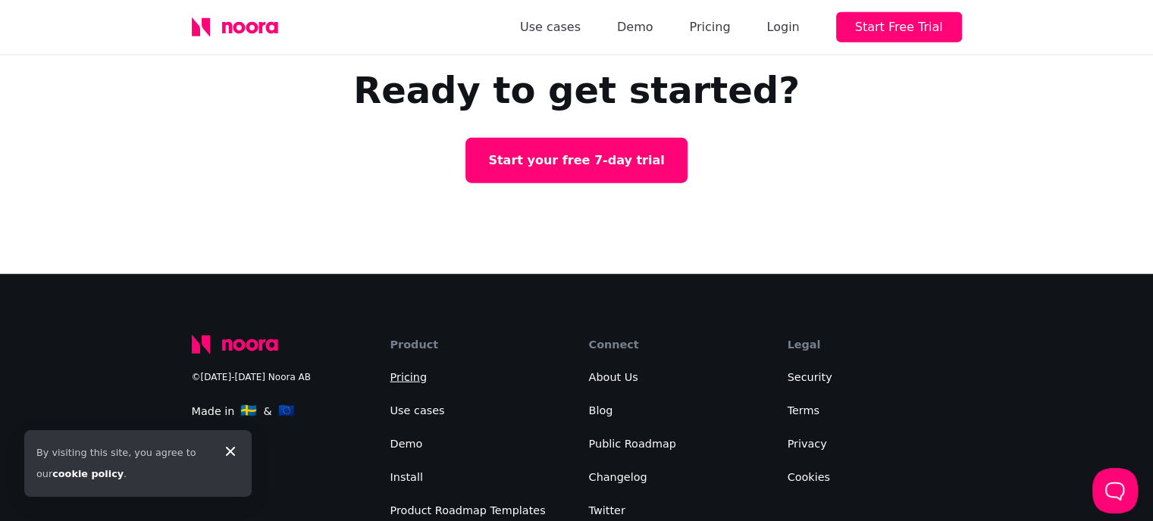 Image resolution: width=1153 pixels, height=521 pixels. What do you see at coordinates (676, 345) in the screenshot?
I see `div: Connect` at bounding box center [676, 345].